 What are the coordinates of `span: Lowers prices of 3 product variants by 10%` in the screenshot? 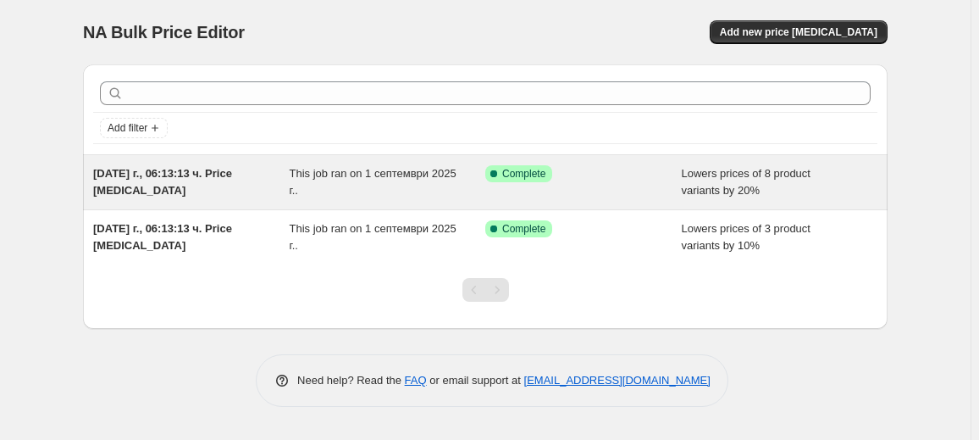 It's located at (746, 236).